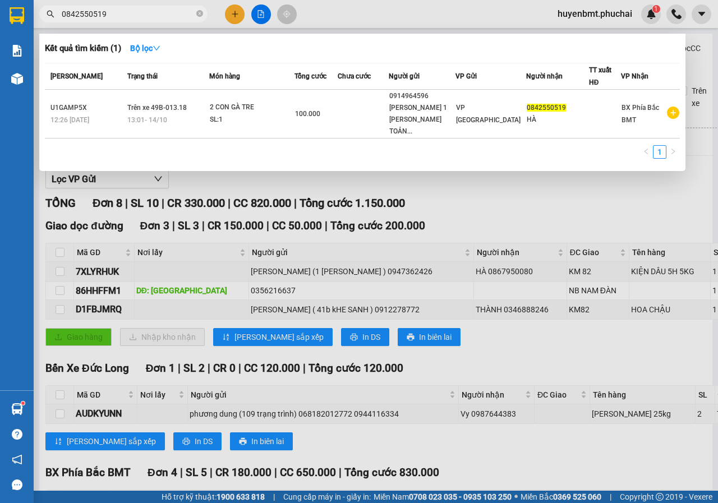 The width and height of the screenshot is (718, 503). Describe the element at coordinates (635, 76) in the screenshot. I see `span: VP Nhận` at that location.